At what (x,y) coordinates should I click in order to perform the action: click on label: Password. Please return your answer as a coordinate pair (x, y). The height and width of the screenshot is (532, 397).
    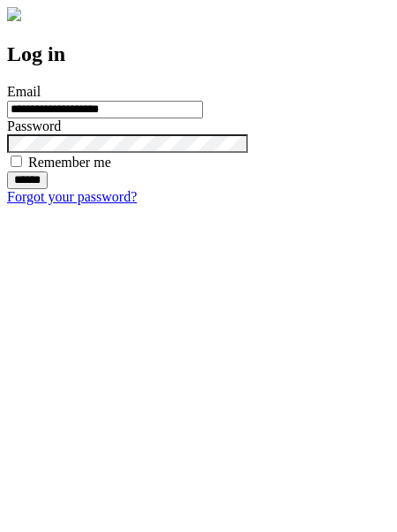
    Looking at the image, I should click on (34, 125).